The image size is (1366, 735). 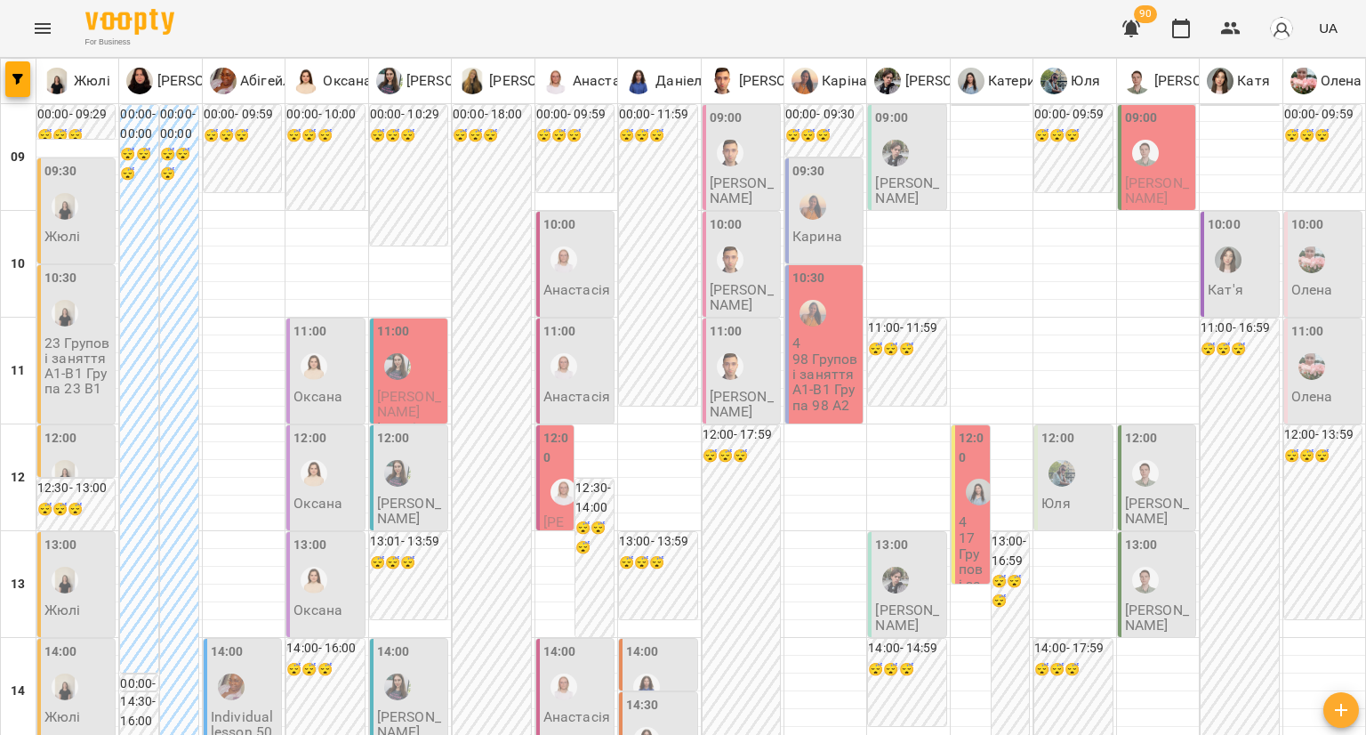 What do you see at coordinates (65, 206) in the screenshot?
I see `img: Жюлі` at bounding box center [65, 206].